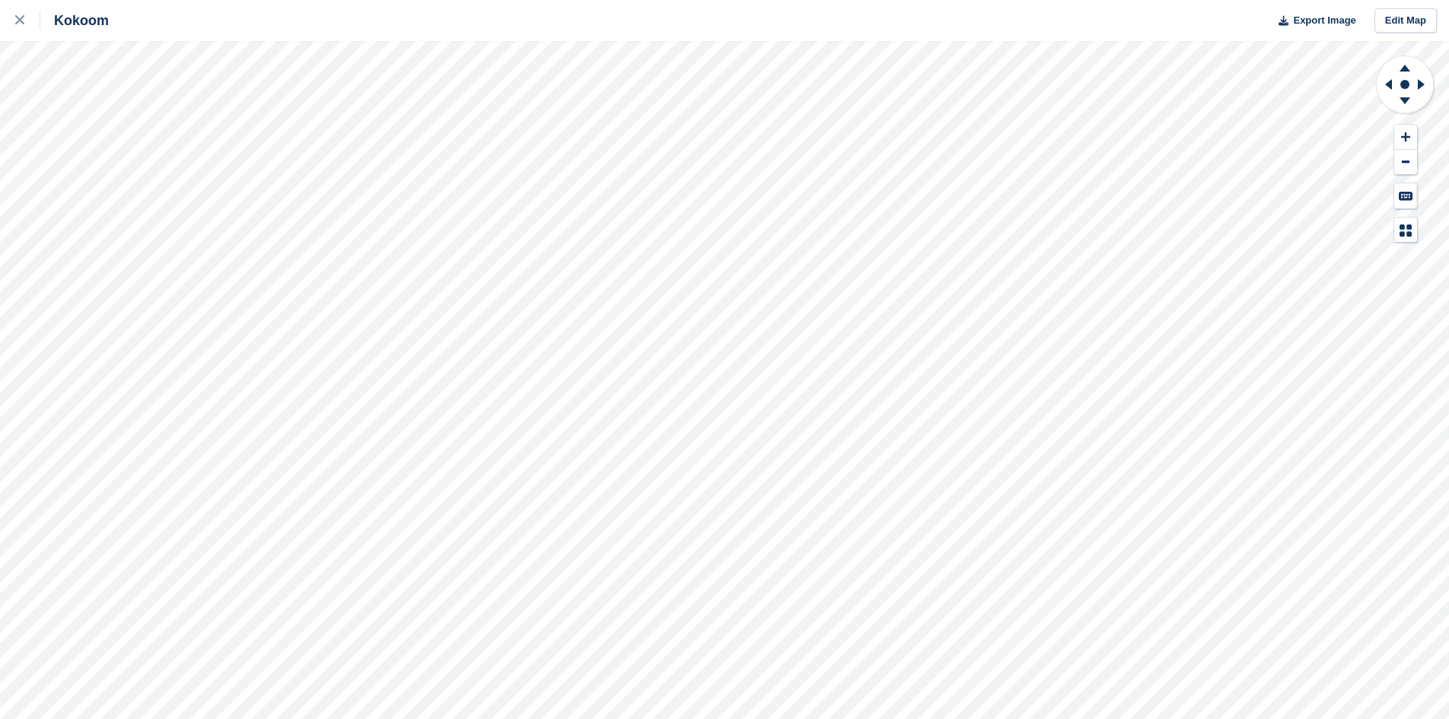  I want to click on div: Kokoom, so click(75, 21).